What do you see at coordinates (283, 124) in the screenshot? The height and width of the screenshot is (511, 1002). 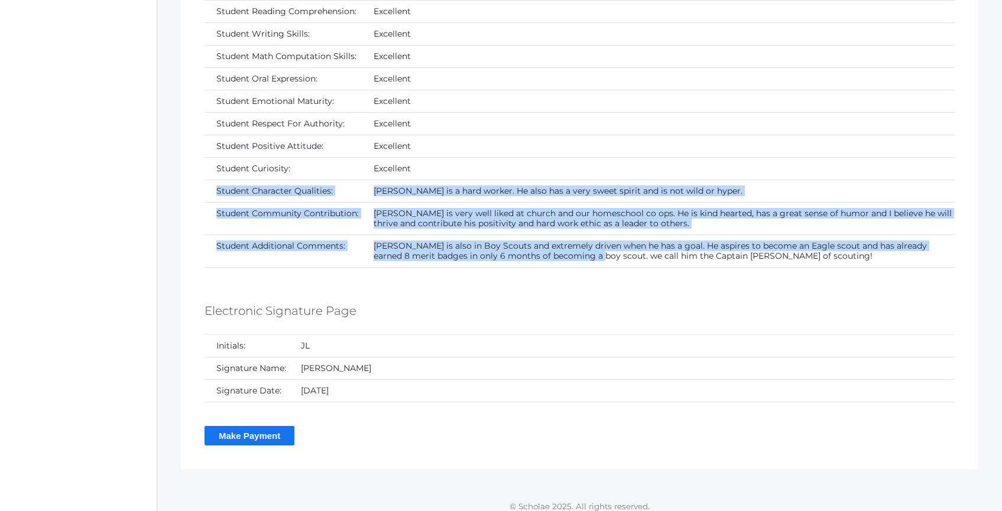 I see `td: Student Respect For Authority:` at bounding box center [283, 124].